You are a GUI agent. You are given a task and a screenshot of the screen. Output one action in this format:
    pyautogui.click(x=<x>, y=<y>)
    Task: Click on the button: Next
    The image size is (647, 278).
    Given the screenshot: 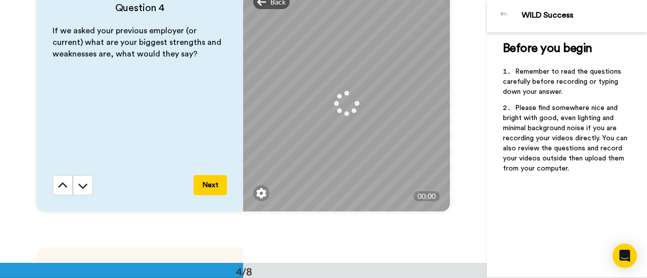 What is the action you would take?
    pyautogui.click(x=210, y=185)
    